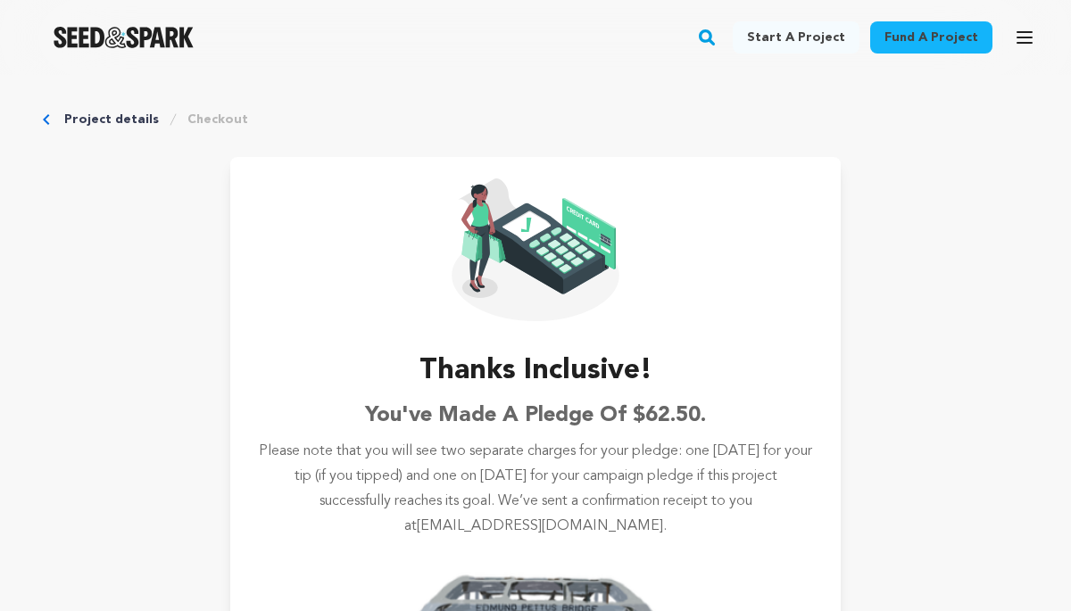  What do you see at coordinates (536, 371) in the screenshot?
I see `h3: Thanks Inclusive!` at bounding box center [536, 371].